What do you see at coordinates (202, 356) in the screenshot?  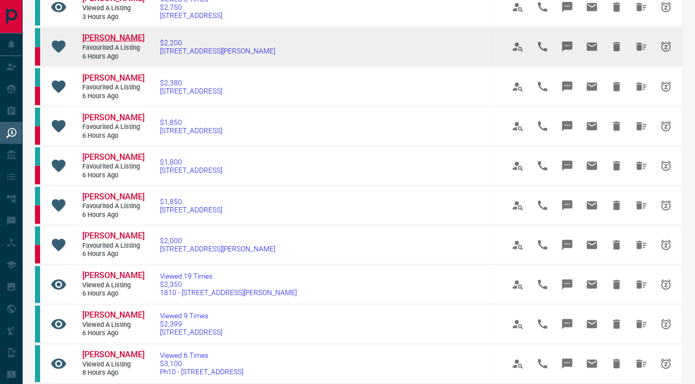 I see `span: Viewed 6 Times` at bounding box center [202, 356].